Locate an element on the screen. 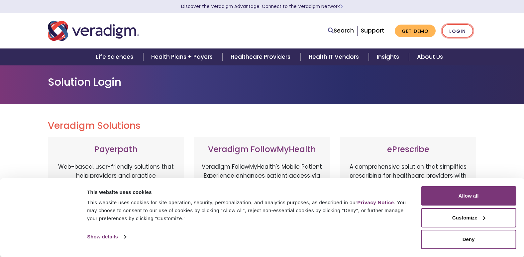  a: Search is located at coordinates (341, 31).